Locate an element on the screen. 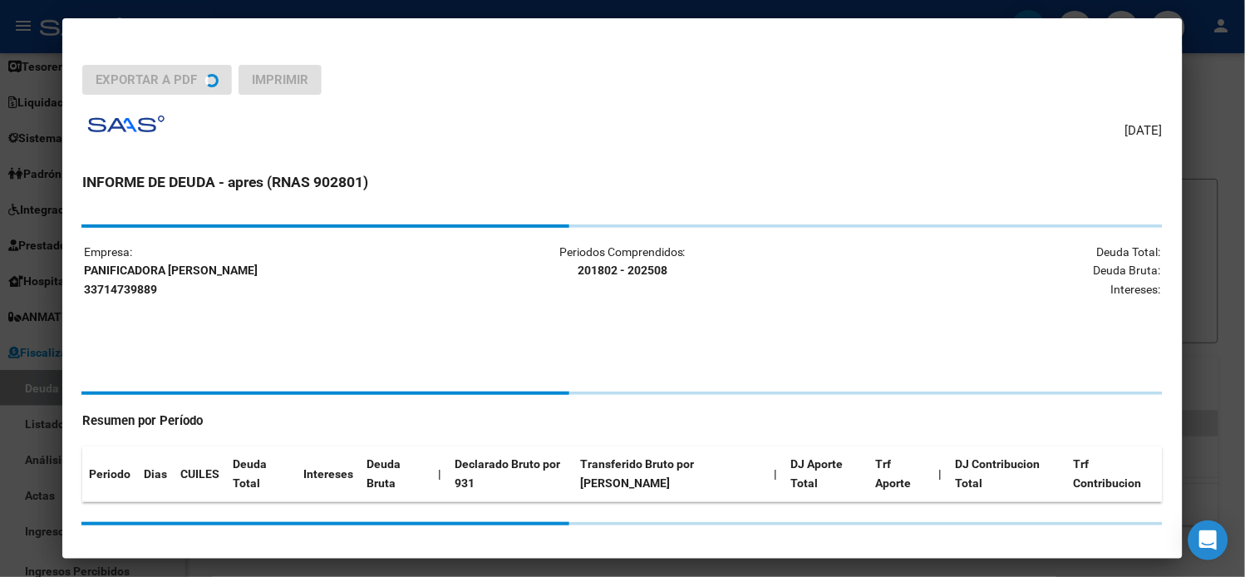  th: CUILES is located at coordinates (200, 474).